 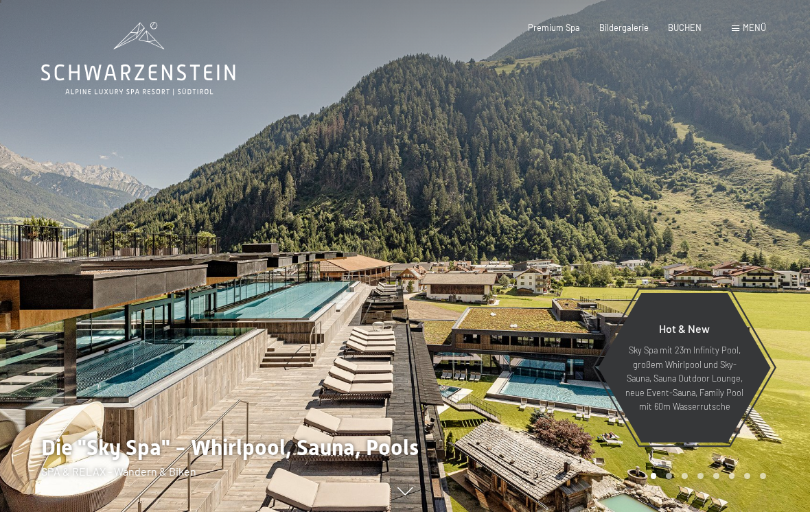 What do you see at coordinates (700, 476) in the screenshot?
I see `div: Carousel Page 4` at bounding box center [700, 476].